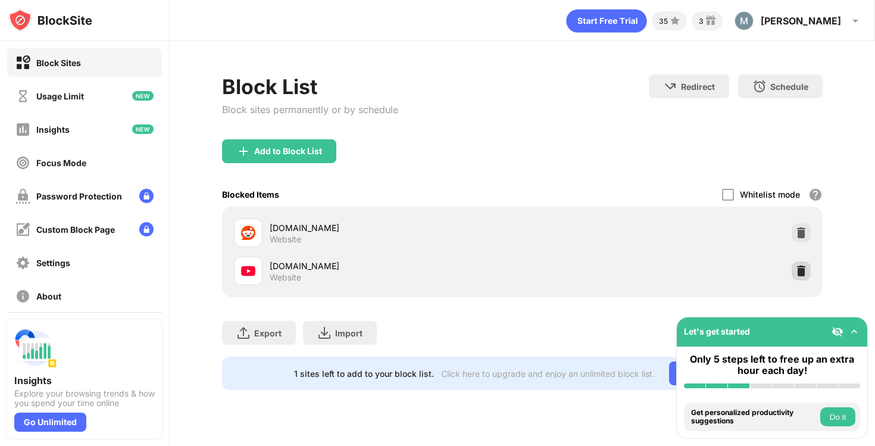 This screenshot has height=446, width=875. What do you see at coordinates (251, 194) in the screenshot?
I see `div: Blocked Items` at bounding box center [251, 194].